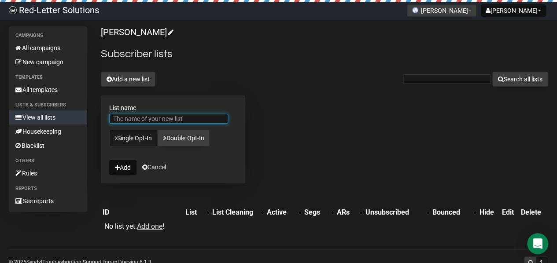  I want to click on div: List, so click(194, 213).